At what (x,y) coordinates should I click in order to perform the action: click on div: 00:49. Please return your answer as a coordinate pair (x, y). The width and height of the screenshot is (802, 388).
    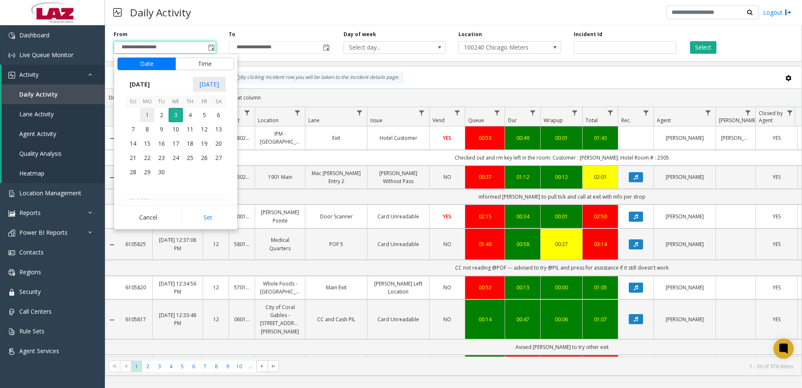
    Looking at the image, I should click on (523, 138).